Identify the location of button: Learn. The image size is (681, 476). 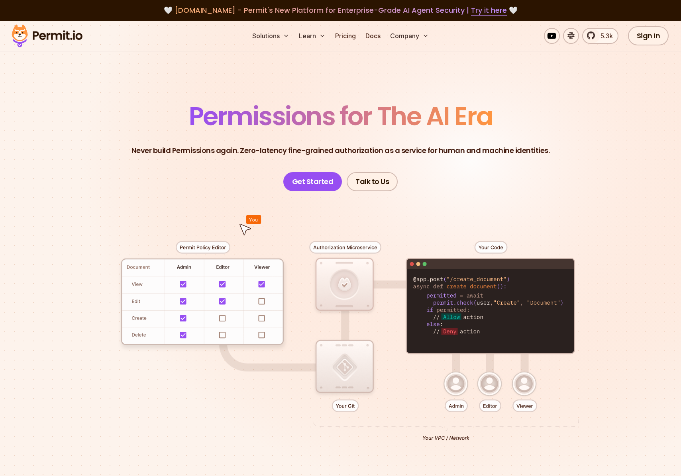
(312, 36).